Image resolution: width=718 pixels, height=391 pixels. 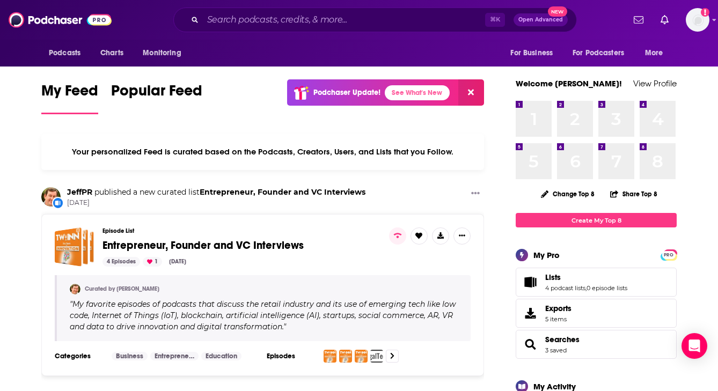 What do you see at coordinates (70, 94) in the screenshot?
I see `span: My Feed` at bounding box center [70, 94].